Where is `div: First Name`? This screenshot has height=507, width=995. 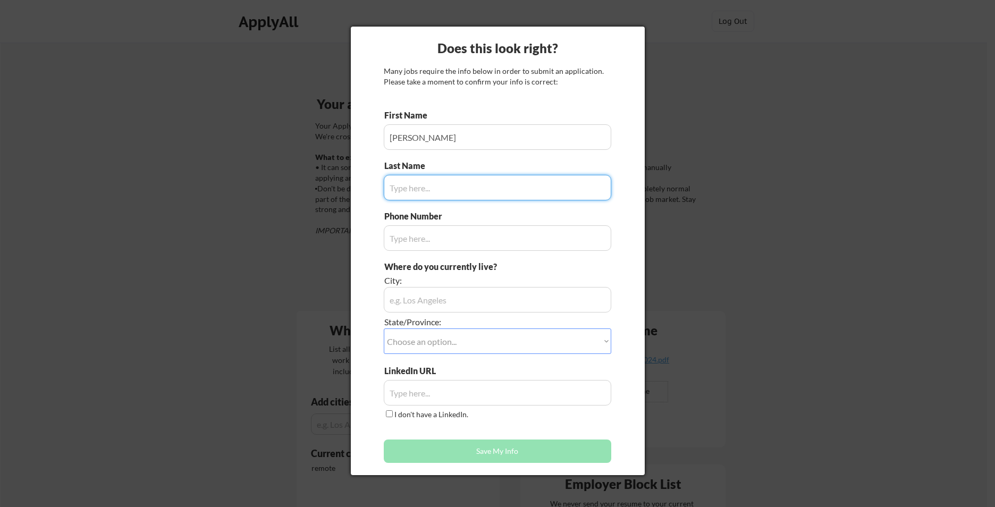 div: First Name is located at coordinates (410, 115).